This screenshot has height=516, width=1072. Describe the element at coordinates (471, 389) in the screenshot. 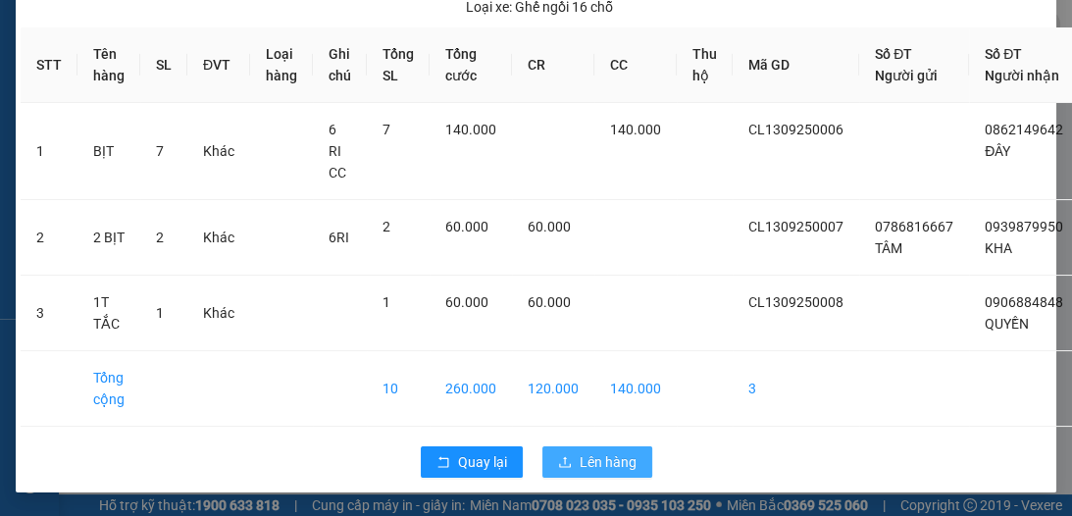

I see `td: 260.000` at that location.